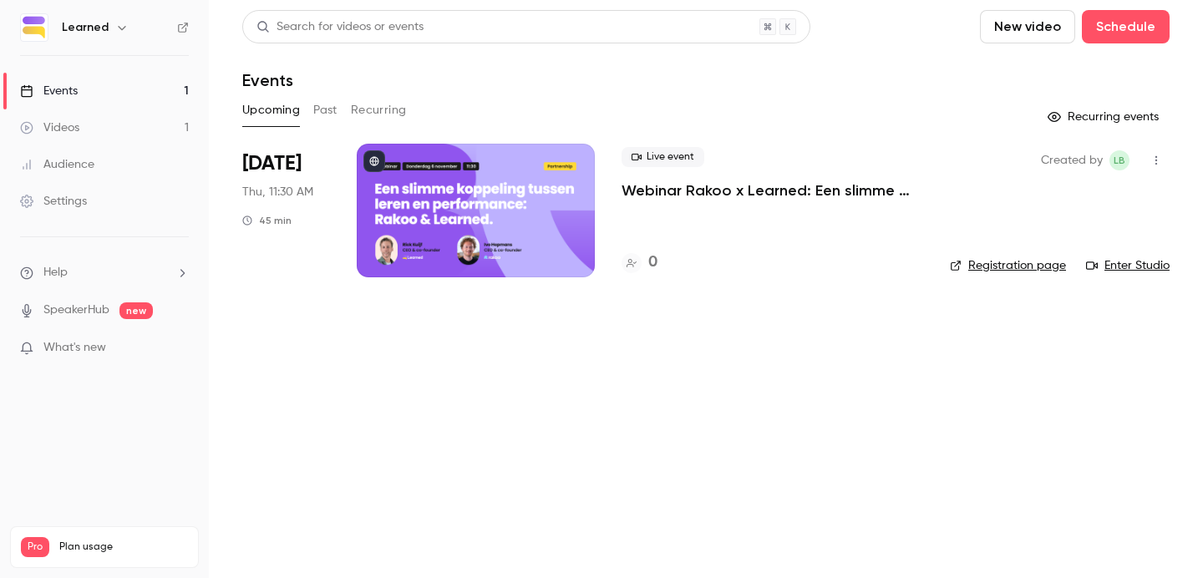 Image resolution: width=1203 pixels, height=578 pixels. Describe the element at coordinates (340, 27) in the screenshot. I see `div: Search for videos or events` at that location.